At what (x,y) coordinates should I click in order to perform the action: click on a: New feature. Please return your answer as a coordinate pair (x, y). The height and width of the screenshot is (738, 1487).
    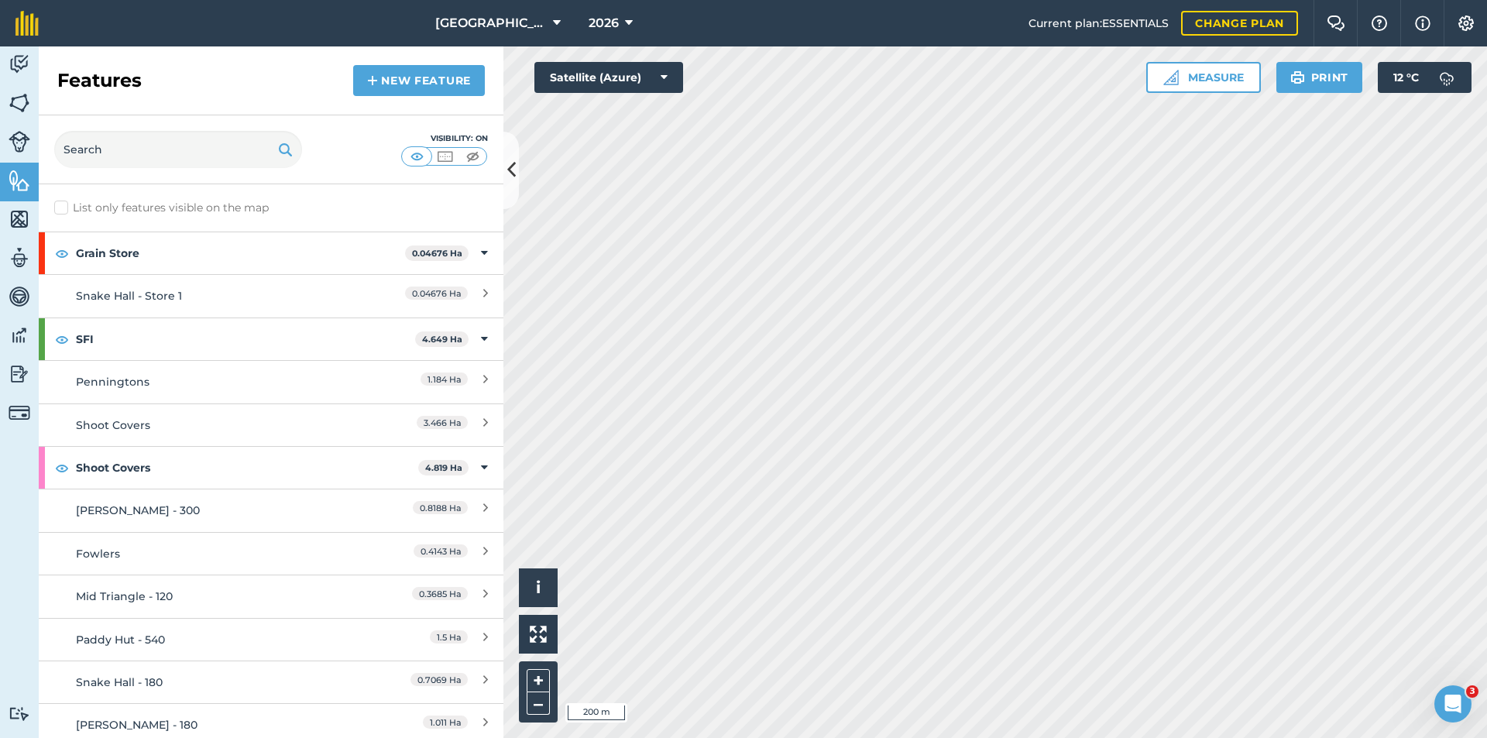
    Looking at the image, I should click on (419, 81).